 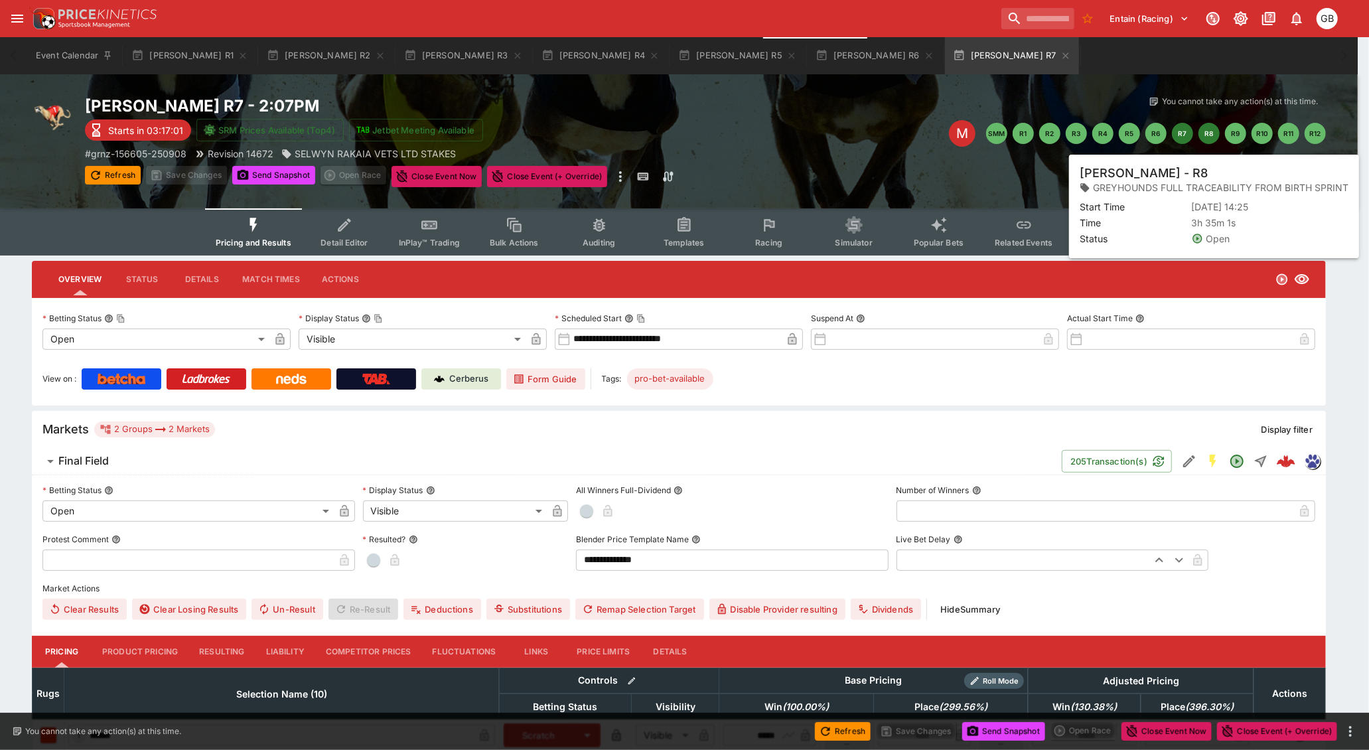 I want to click on p: Scheduled Start, so click(x=588, y=318).